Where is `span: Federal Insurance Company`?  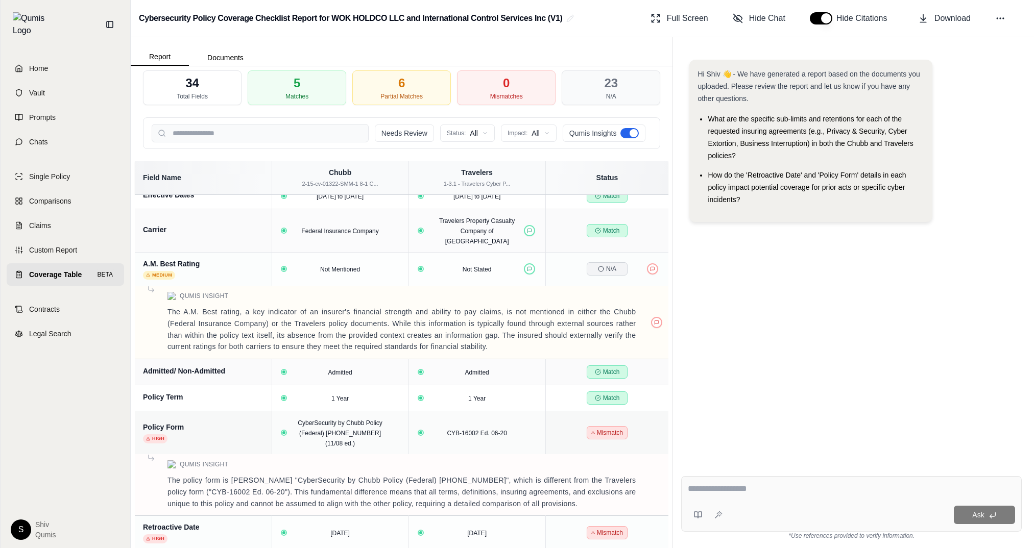
span: Federal Insurance Company is located at coordinates (340, 231).